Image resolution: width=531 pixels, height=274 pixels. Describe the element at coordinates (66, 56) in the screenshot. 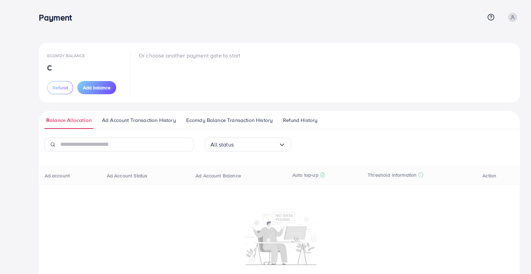

I see `span: Ecomdy Balance` at that location.